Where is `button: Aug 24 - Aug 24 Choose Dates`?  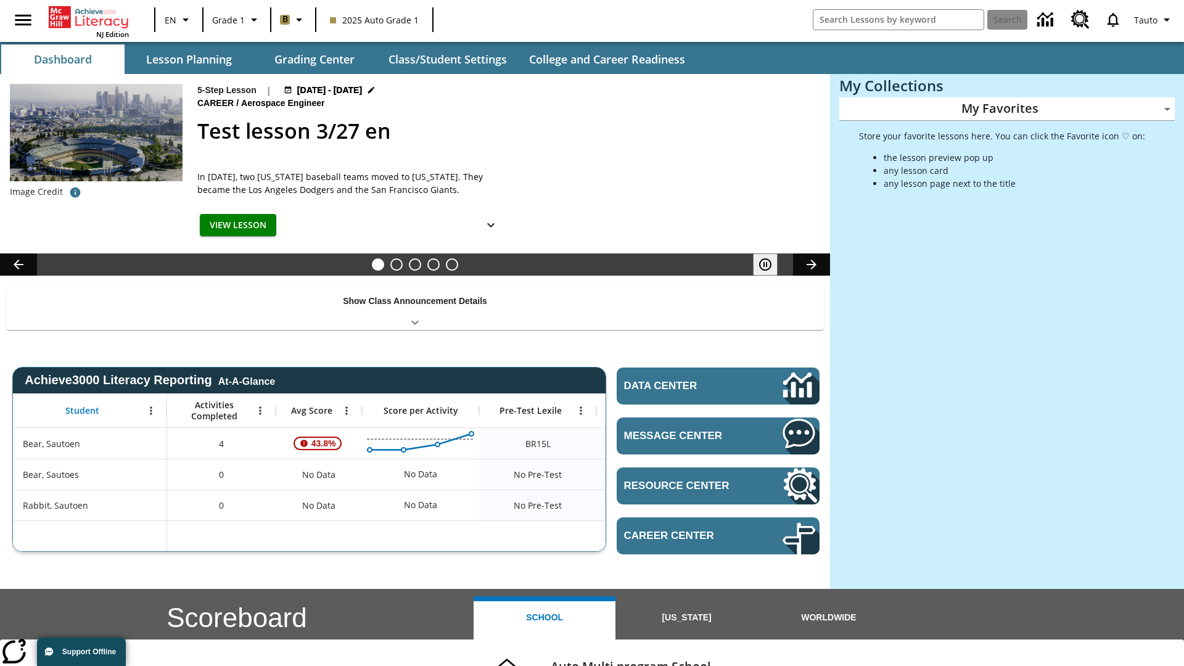 button: Aug 24 - Aug 24 Choose Dates is located at coordinates (330, 90).